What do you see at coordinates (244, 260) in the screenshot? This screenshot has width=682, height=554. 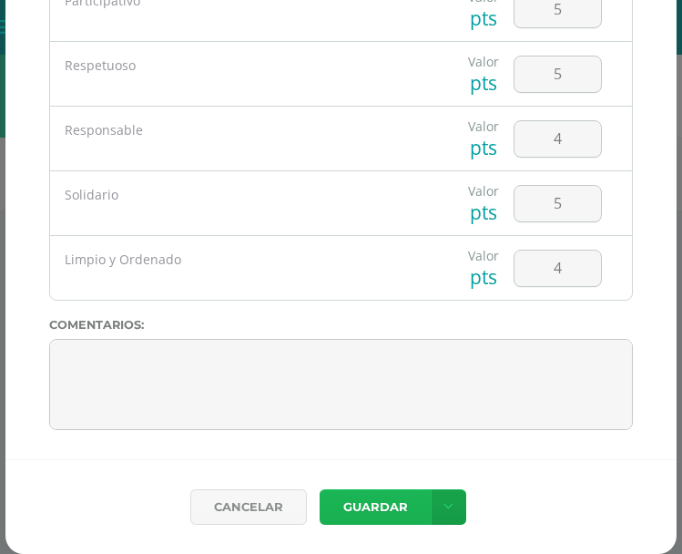 I see `div: Limpio y Ordenado` at bounding box center [244, 260].